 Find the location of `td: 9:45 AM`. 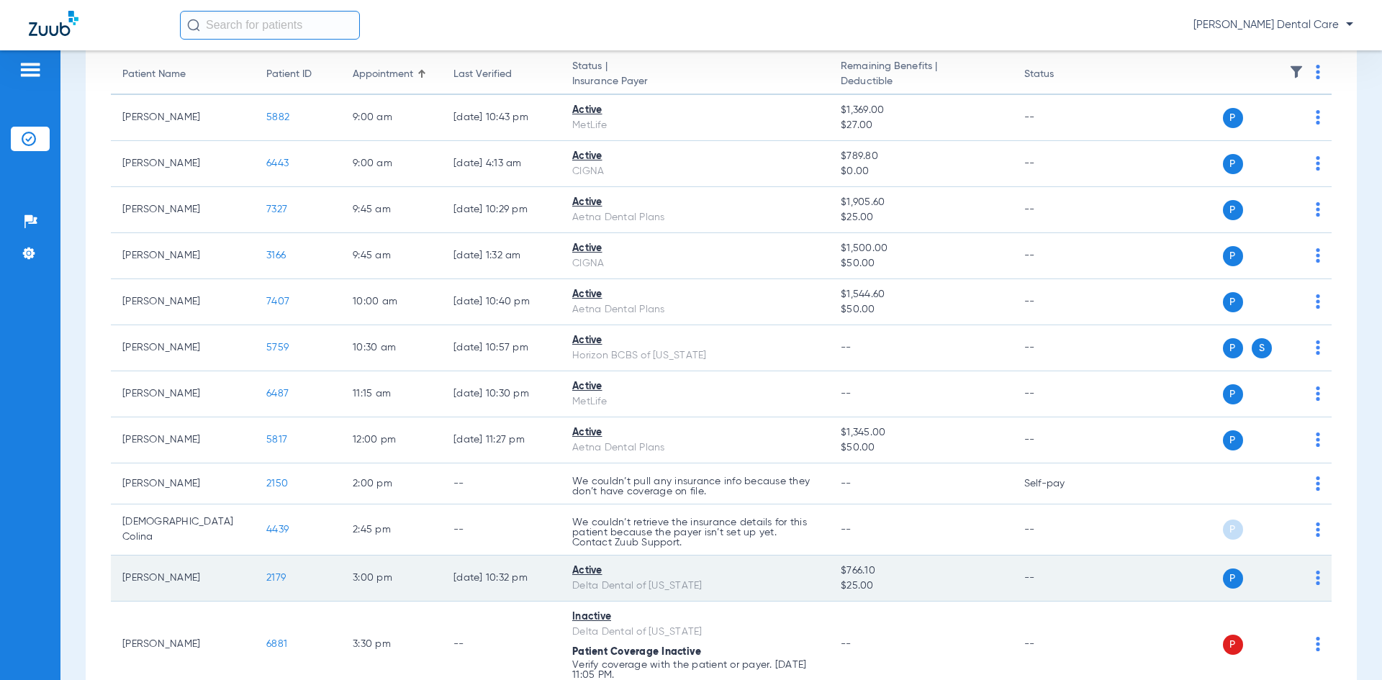

td: 9:45 AM is located at coordinates (392, 256).